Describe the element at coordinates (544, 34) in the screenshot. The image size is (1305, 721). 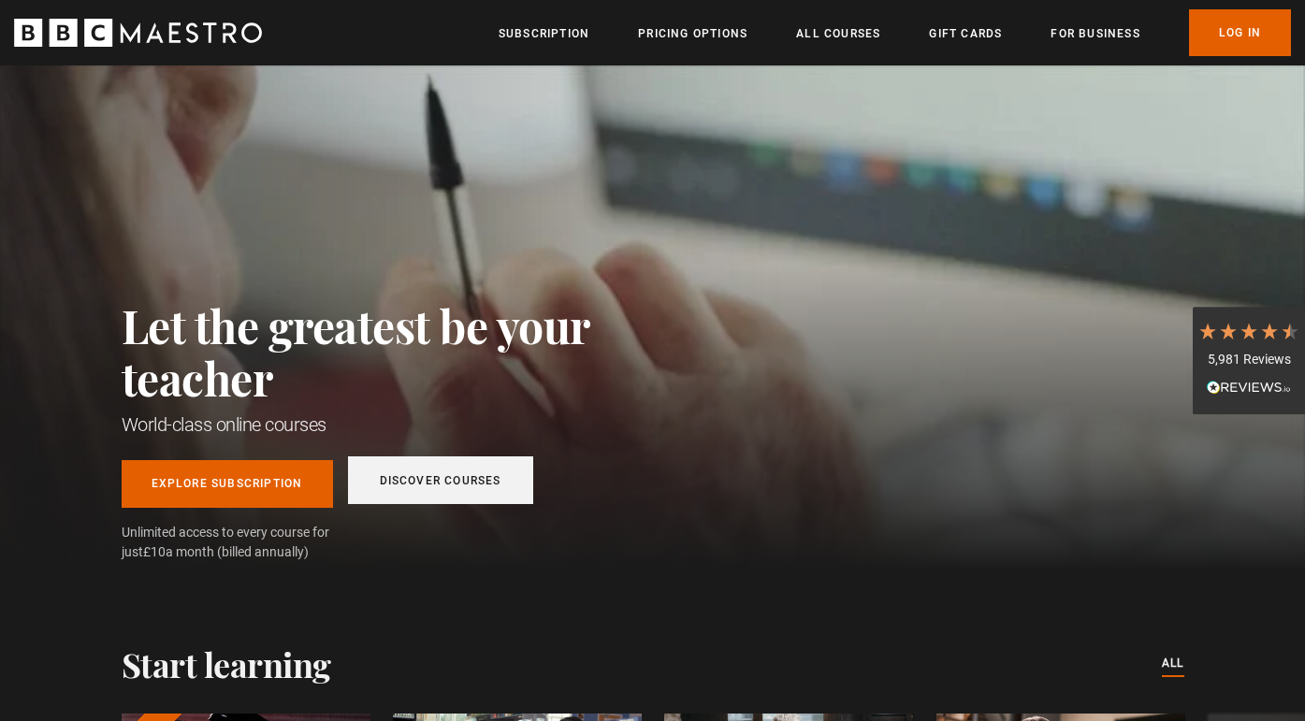
I see `a: Subscription` at that location.